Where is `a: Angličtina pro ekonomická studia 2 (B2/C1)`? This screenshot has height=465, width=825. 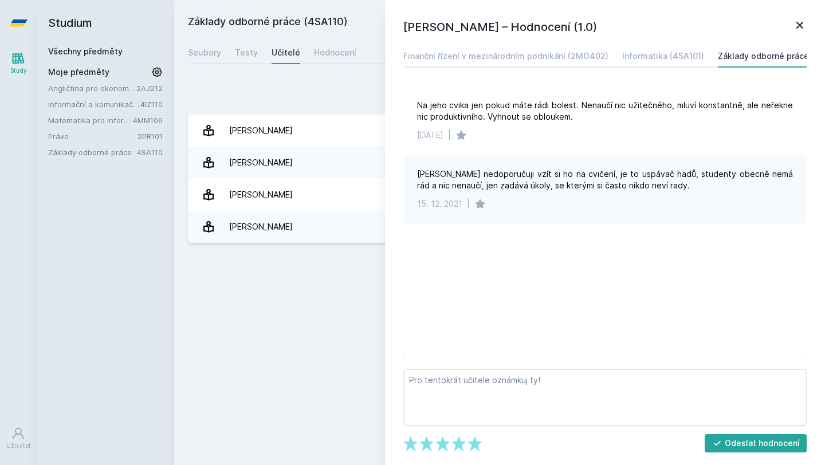
a: Angličtina pro ekonomická studia 2 (B2/C1) is located at coordinates (92, 88).